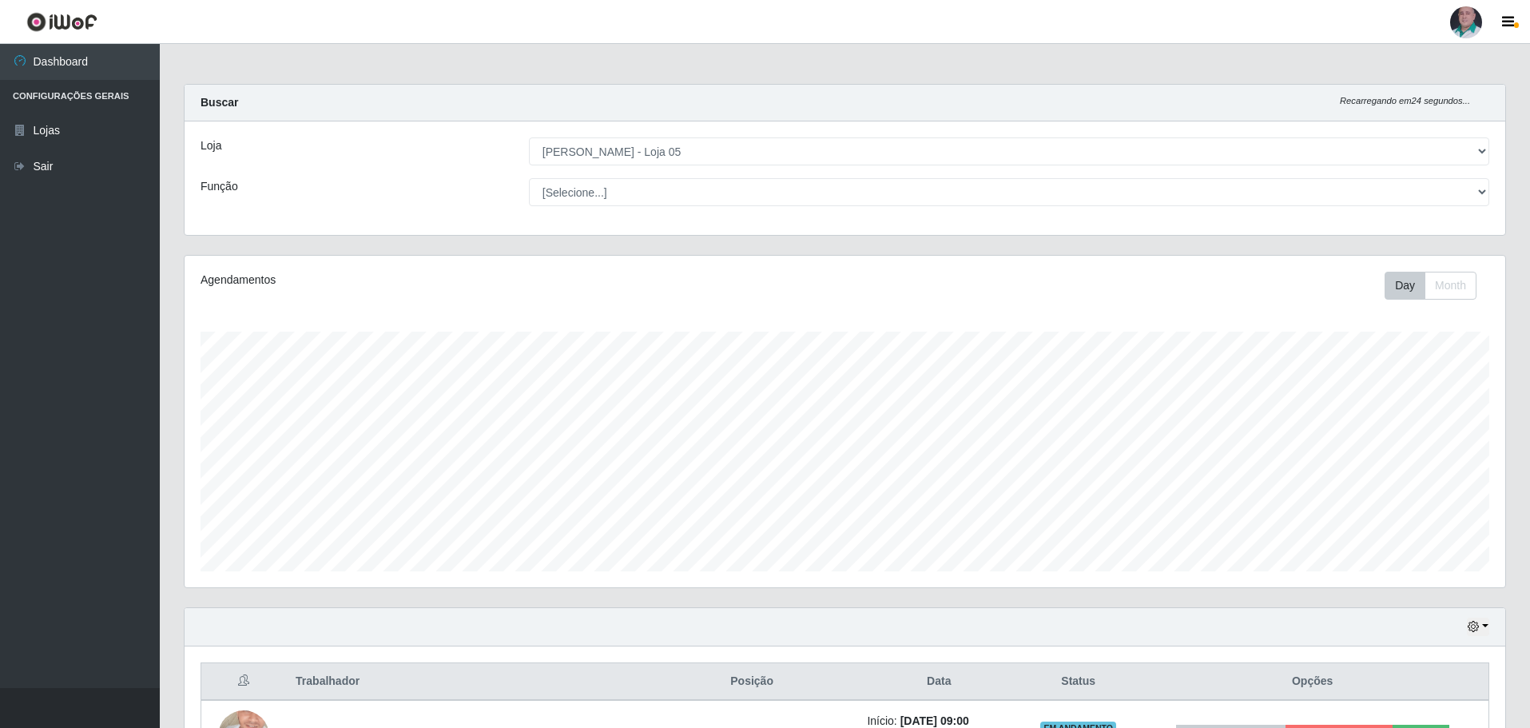  What do you see at coordinates (211, 145) in the screenshot?
I see `label: Loja` at bounding box center [211, 145].